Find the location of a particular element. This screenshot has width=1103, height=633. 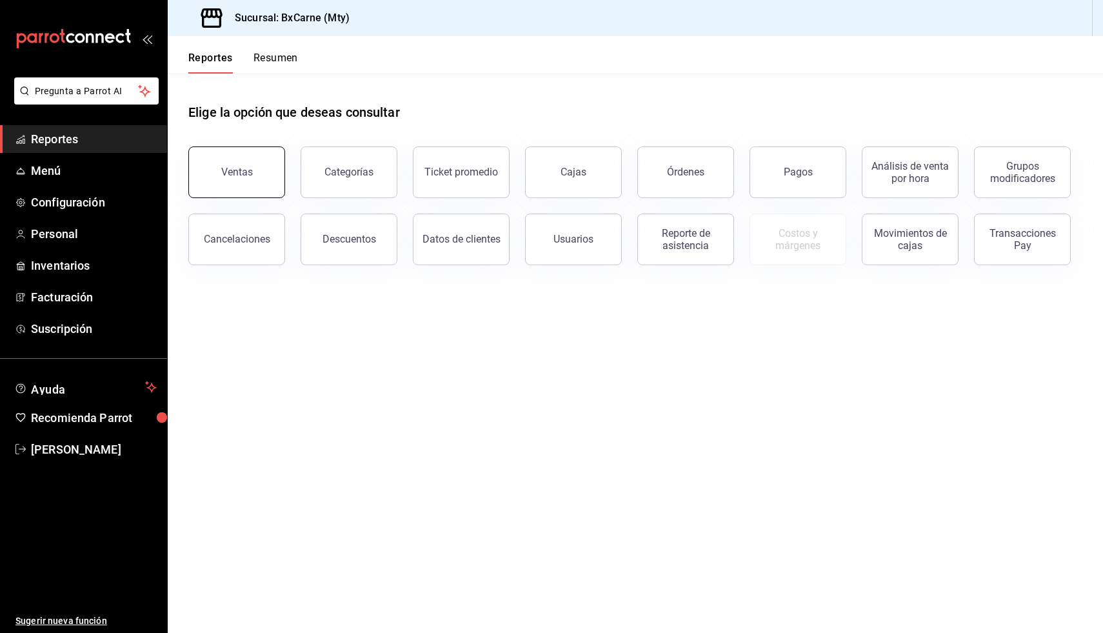

h1: Elige la opción que deseas consultar is located at coordinates (294, 112).